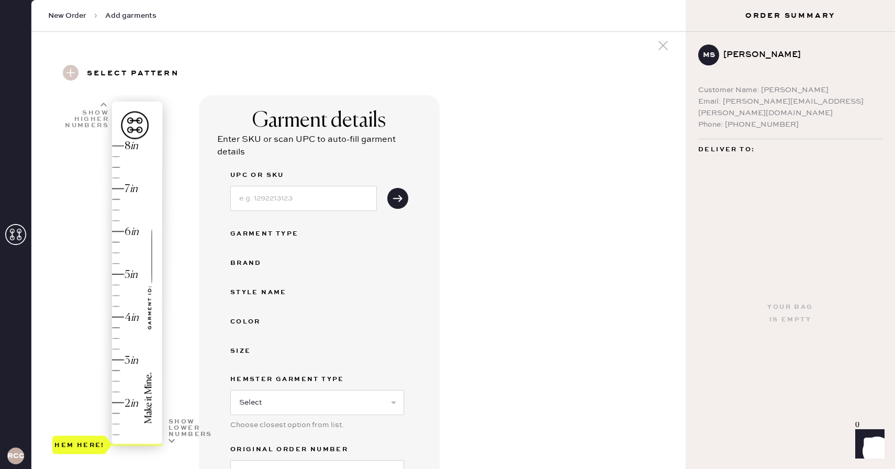 Image resolution: width=895 pixels, height=469 pixels. What do you see at coordinates (127, 146) in the screenshot?
I see `div: 8` at bounding box center [127, 146].